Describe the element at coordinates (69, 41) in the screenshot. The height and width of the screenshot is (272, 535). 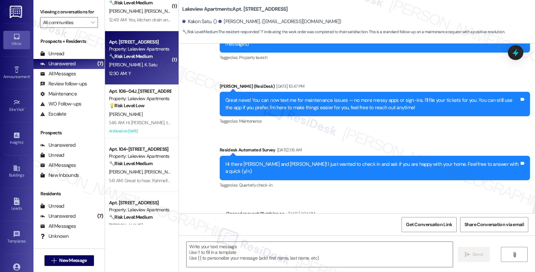
I see `div: Prospects + Residents` at that location.